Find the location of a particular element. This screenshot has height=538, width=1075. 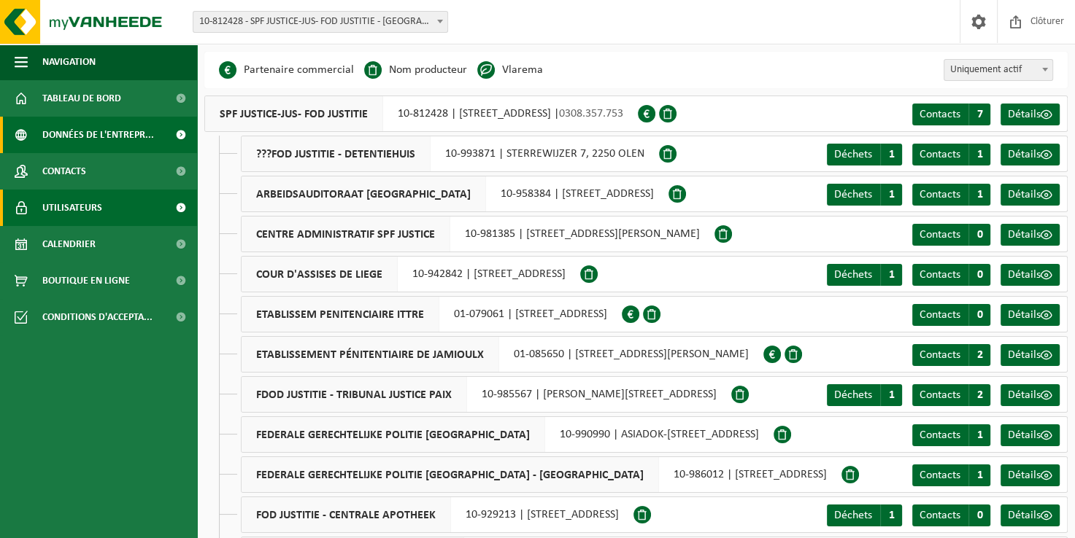

li: Partenaire commercial is located at coordinates (286, 70).